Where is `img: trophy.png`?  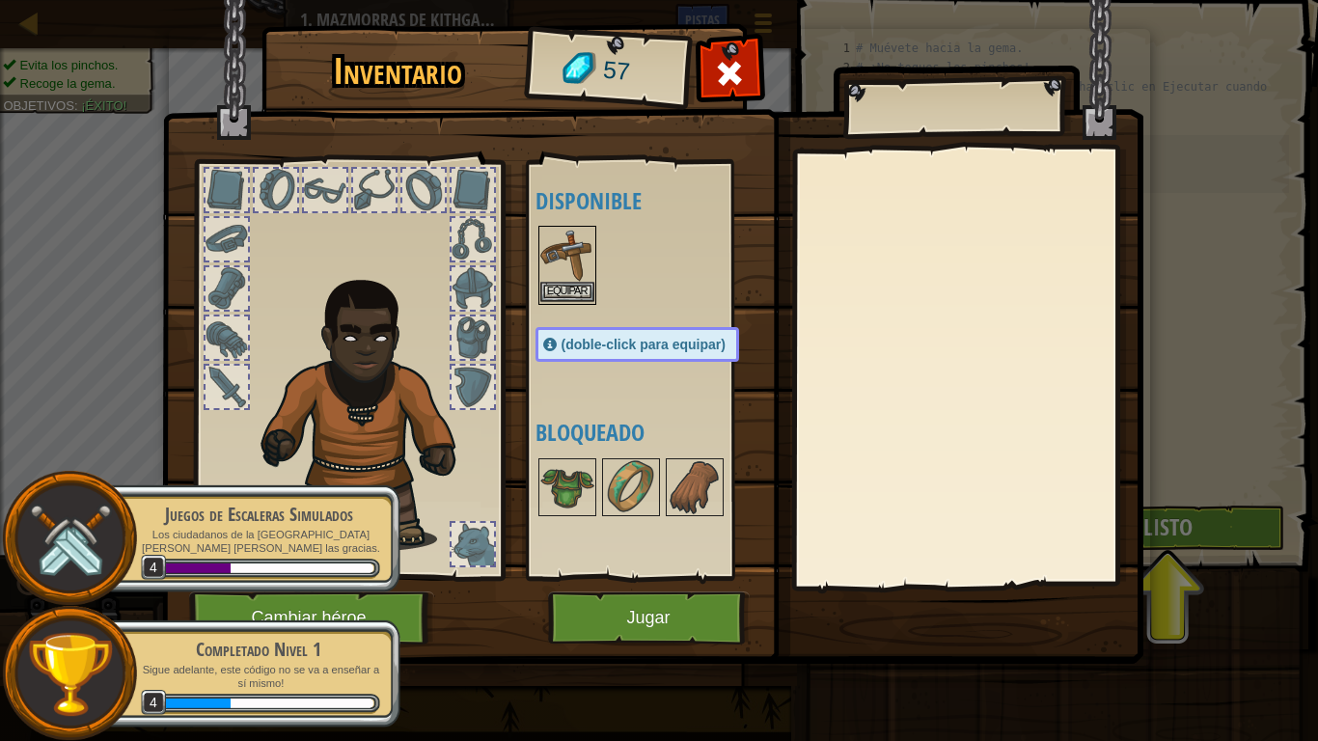
img: trophy.png is located at coordinates (69, 673).